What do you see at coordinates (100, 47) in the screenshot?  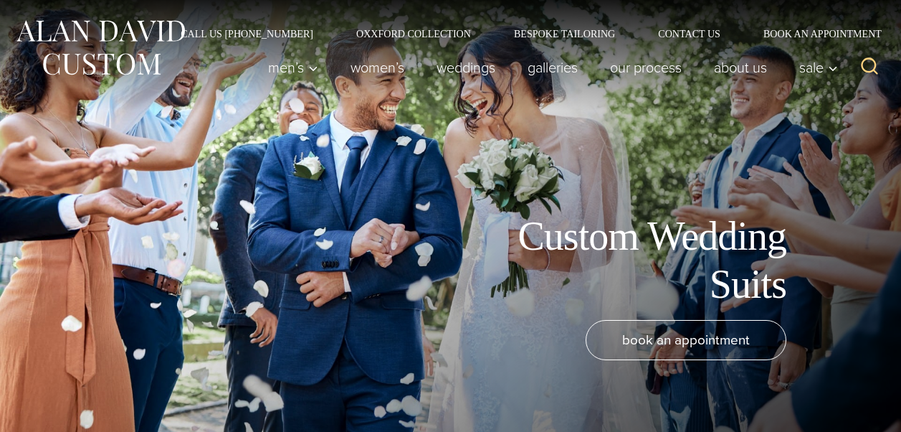 I see `img: Alan David Custom` at bounding box center [100, 47].